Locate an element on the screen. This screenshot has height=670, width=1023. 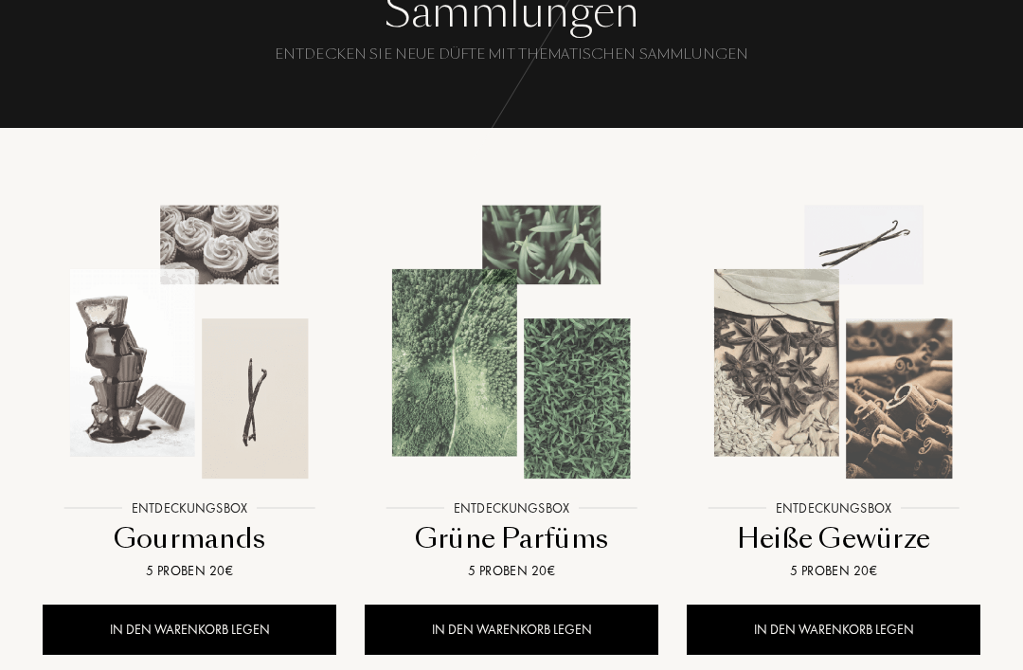
img: Heiße Gewürze is located at coordinates (834, 343).